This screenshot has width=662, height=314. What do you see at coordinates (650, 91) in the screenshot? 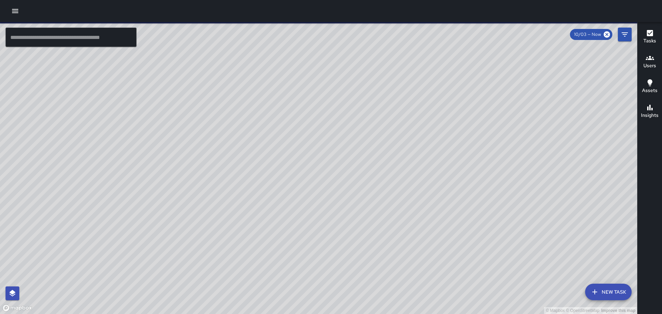
I see `h6: Assets` at bounding box center [650, 91].